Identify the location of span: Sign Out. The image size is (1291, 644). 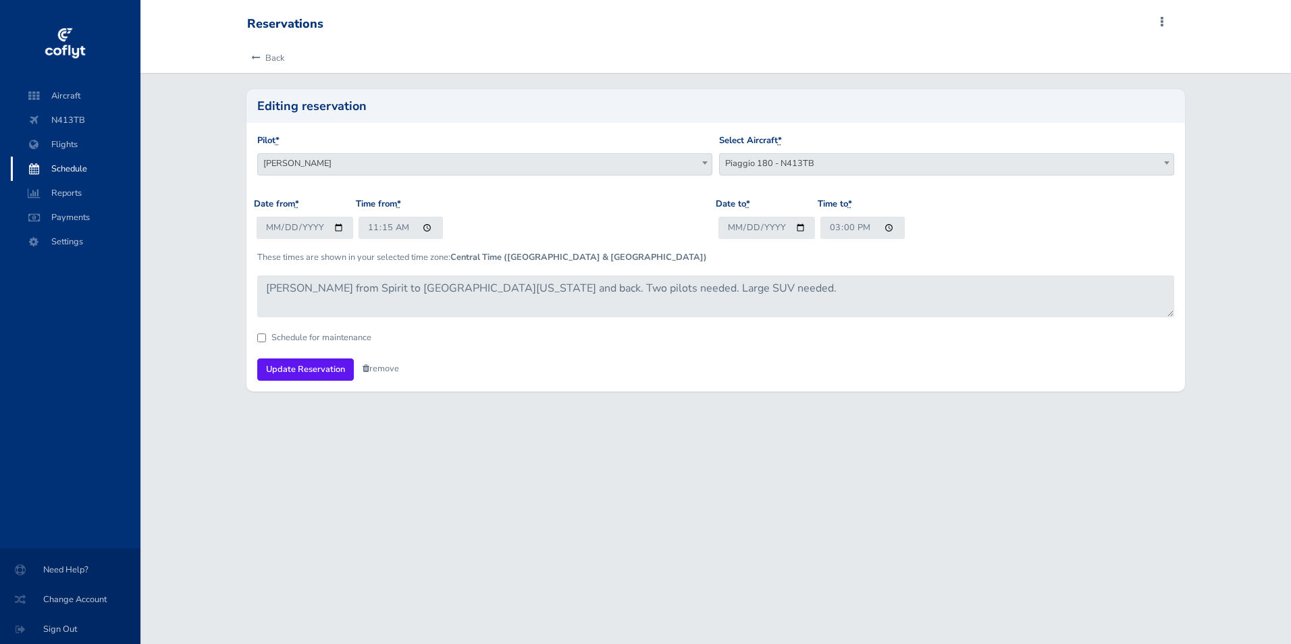
(70, 629).